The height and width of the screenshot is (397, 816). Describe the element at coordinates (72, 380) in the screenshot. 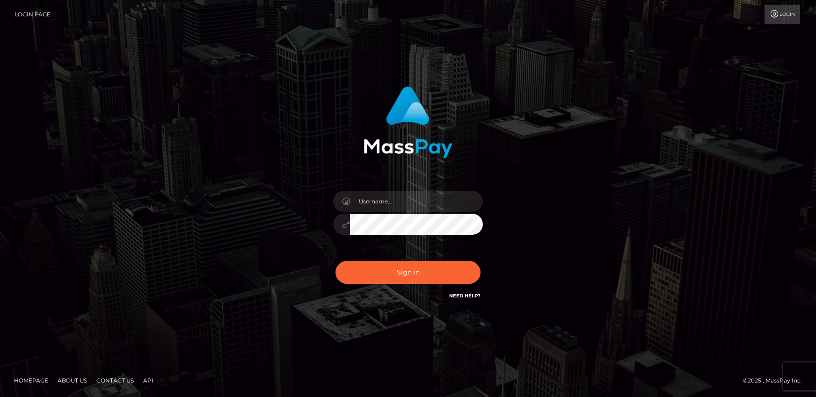

I see `a: About Us` at that location.